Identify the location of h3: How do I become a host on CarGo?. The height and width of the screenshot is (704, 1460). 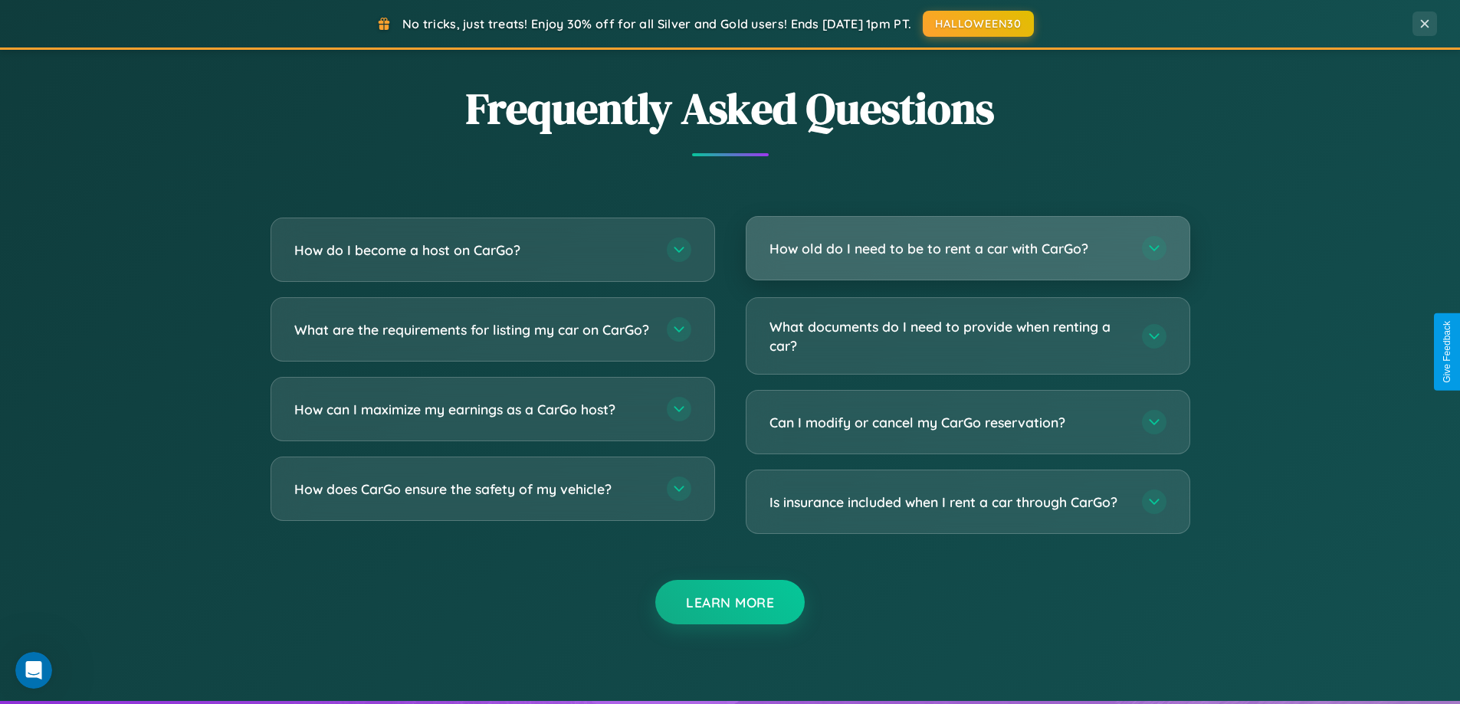
(473, 250).